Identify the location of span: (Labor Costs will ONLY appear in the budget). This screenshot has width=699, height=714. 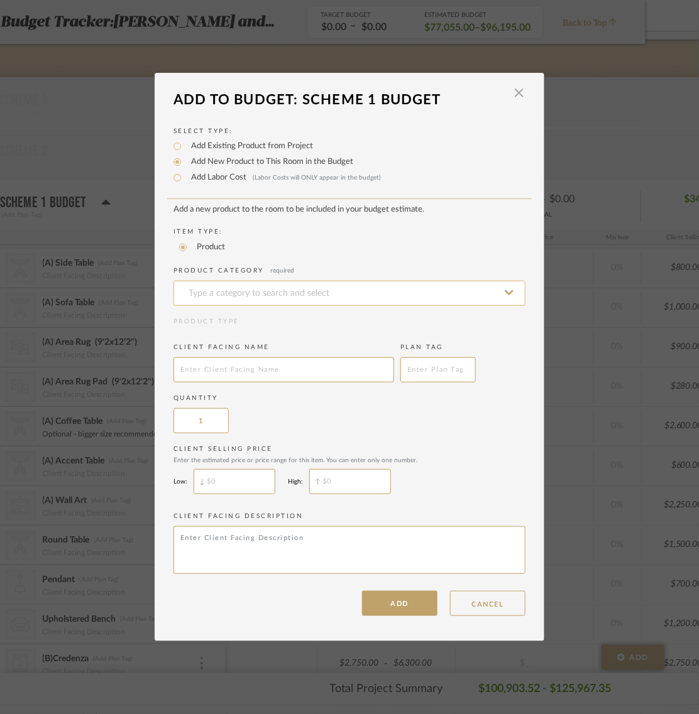
(317, 178).